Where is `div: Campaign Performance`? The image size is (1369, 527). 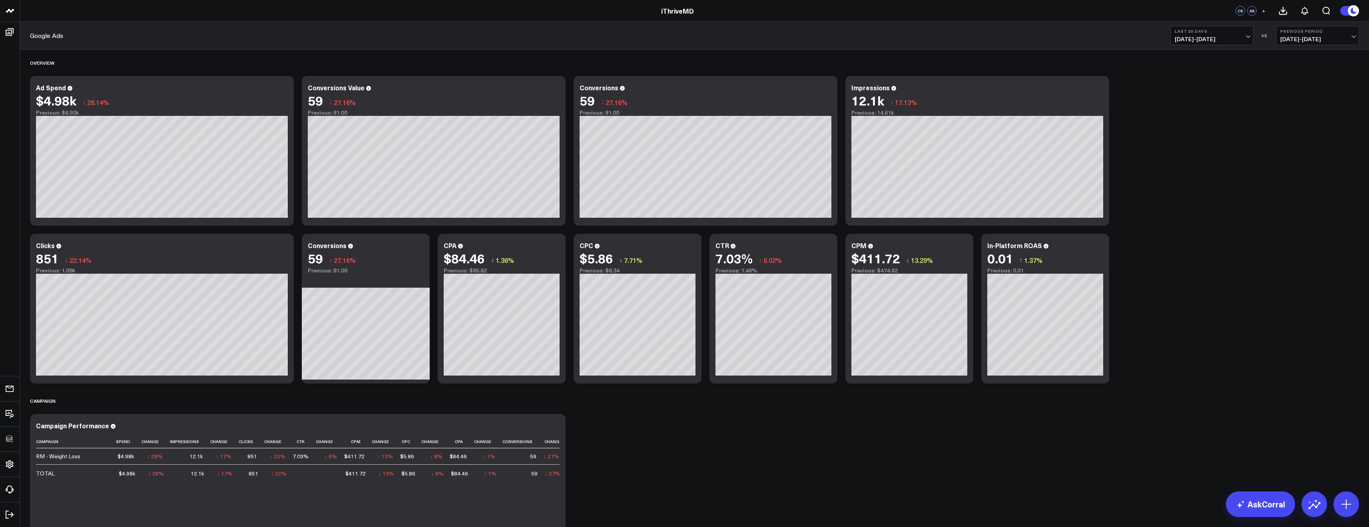
div: Campaign Performance is located at coordinates (72, 426).